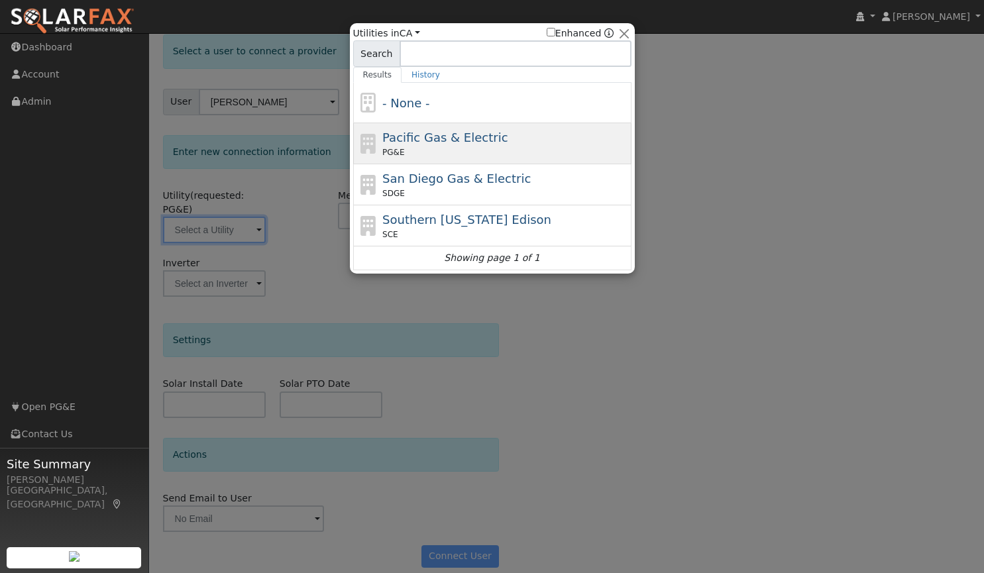 The height and width of the screenshot is (573, 984). Describe the element at coordinates (117, 504) in the screenshot. I see `a: Map` at that location.